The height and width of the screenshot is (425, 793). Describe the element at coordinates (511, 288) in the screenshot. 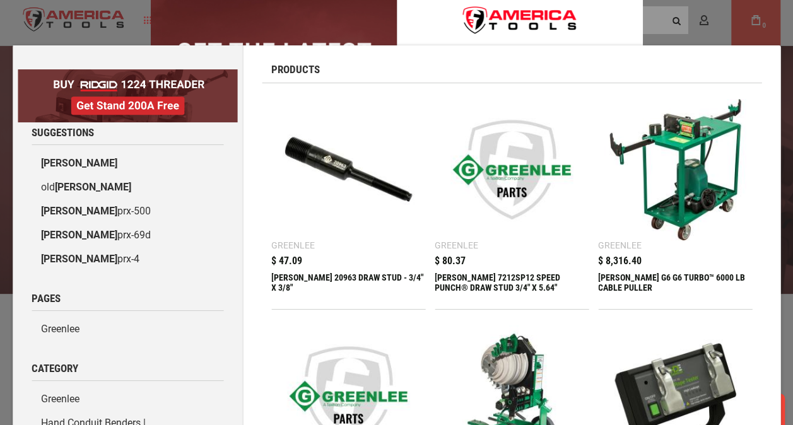

I see `div: GREENLEE 7212SP12 SPEED PUNCH® DRAW STUD 3/4` at that location.